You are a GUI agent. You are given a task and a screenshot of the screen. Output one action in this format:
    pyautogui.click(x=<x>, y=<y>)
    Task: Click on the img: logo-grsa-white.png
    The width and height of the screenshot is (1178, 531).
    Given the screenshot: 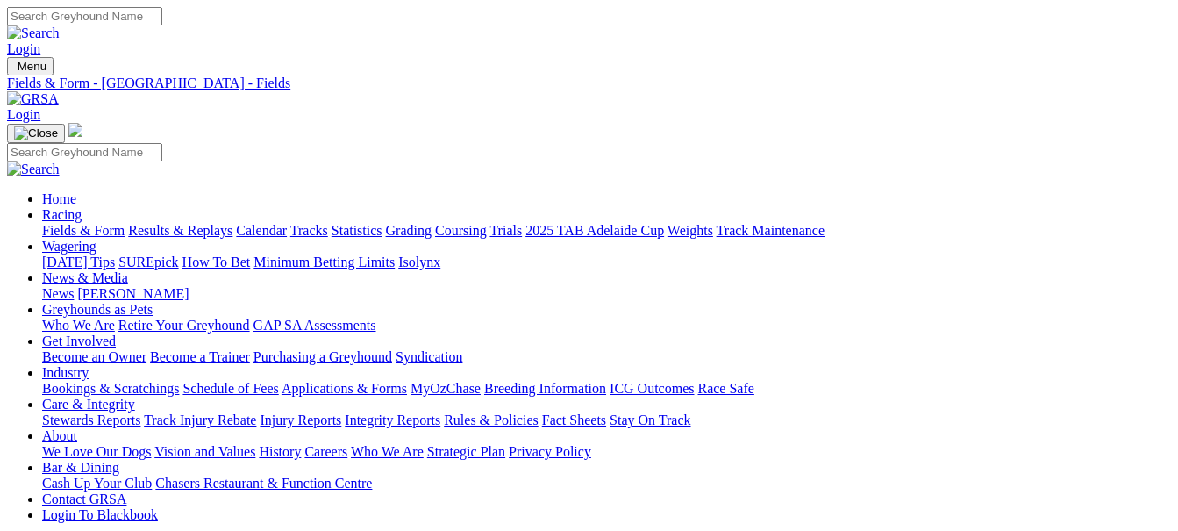 What is the action you would take?
    pyautogui.click(x=75, y=130)
    